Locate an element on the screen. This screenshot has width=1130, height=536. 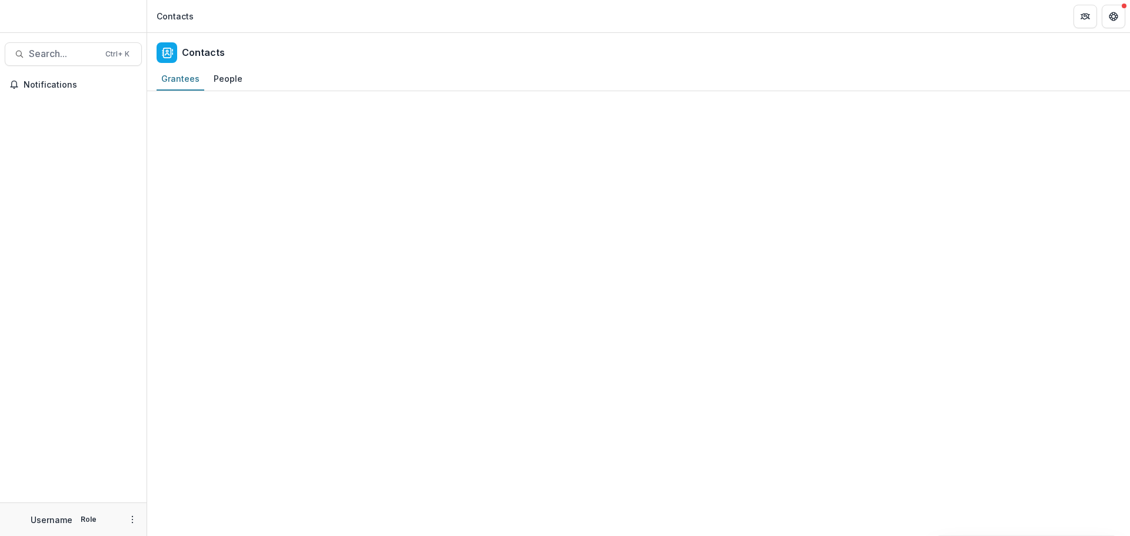
span: Notifications is located at coordinates (80, 85).